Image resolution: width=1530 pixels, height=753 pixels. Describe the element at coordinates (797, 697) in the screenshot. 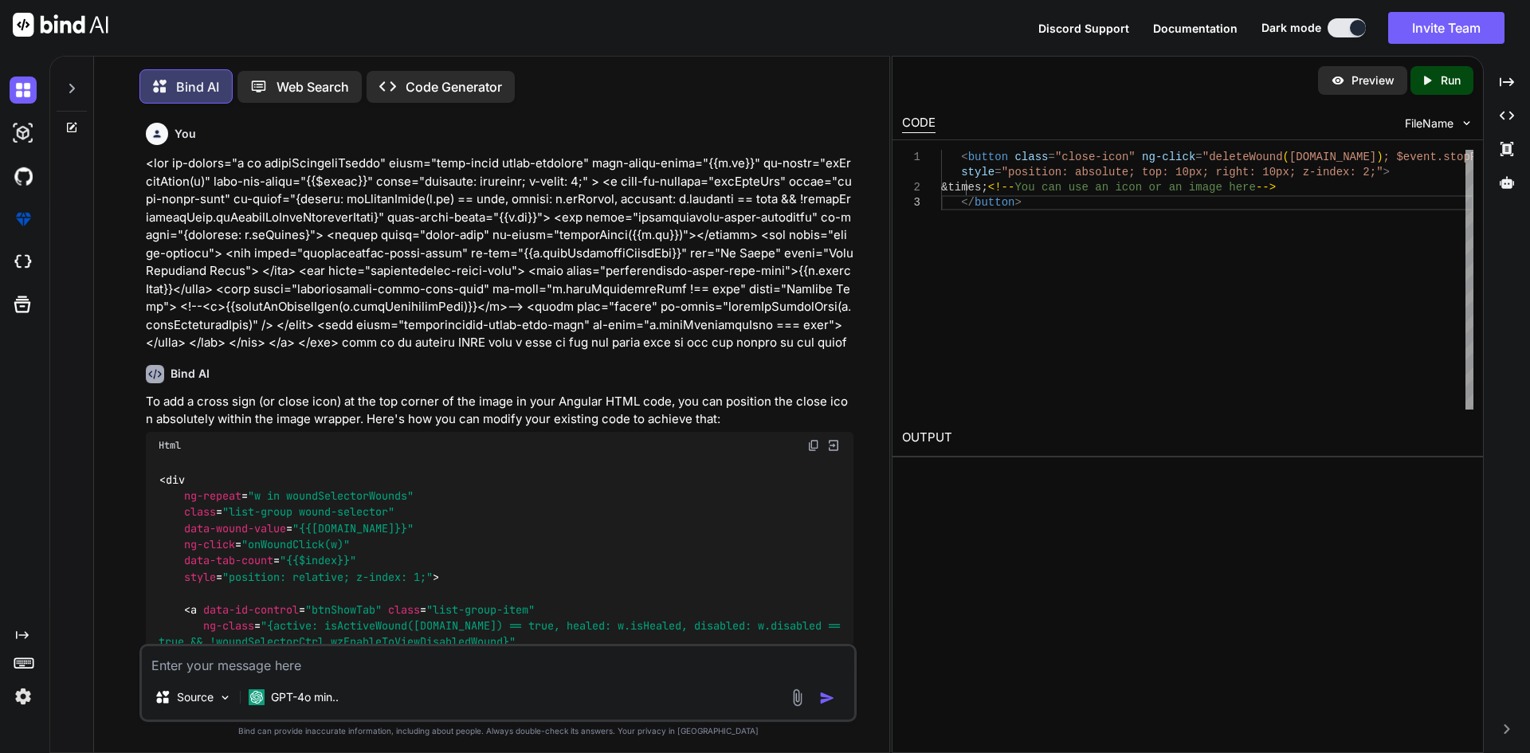

I see `img: attachment` at that location.